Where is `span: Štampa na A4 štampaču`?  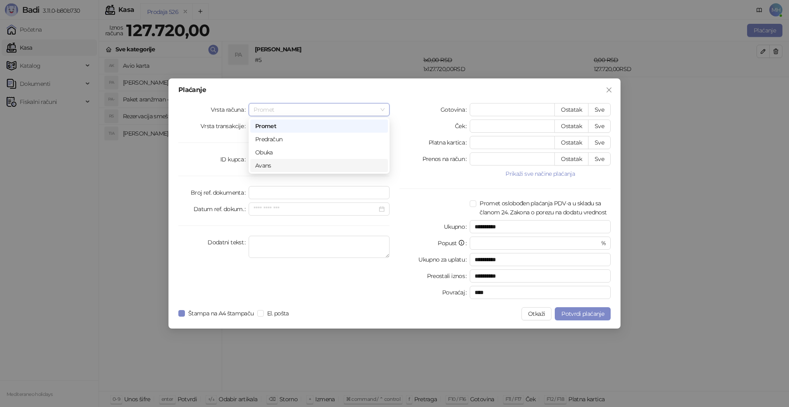 span: Štampa na A4 štampaču is located at coordinates (221, 314).